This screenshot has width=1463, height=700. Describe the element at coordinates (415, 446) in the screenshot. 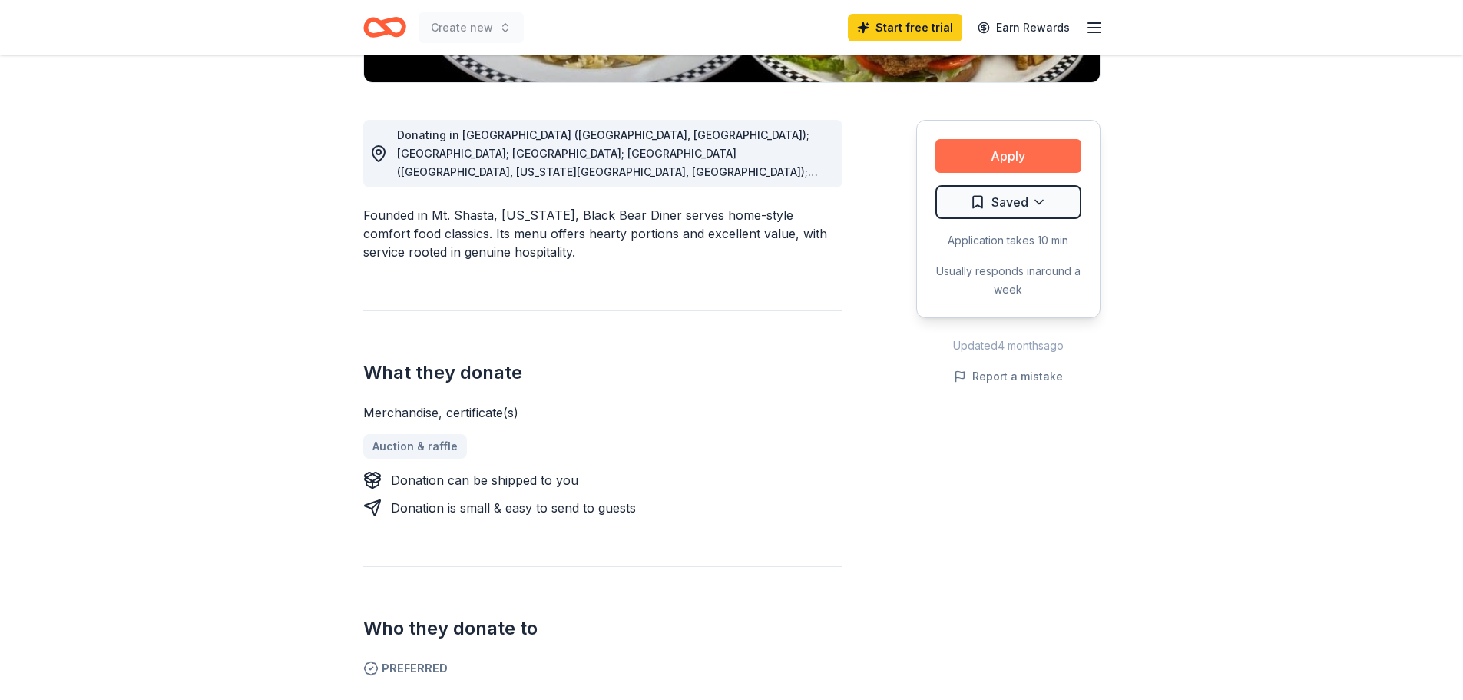

I see `a: Auction & raffle` at that location.